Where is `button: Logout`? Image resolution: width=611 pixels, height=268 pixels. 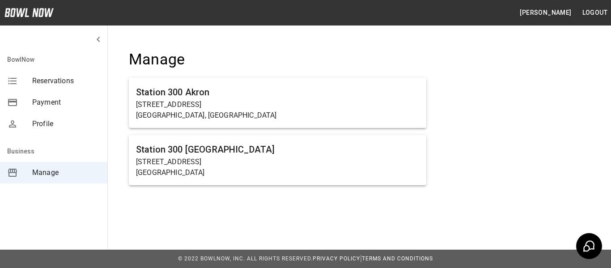
button: Logout is located at coordinates (595, 13).